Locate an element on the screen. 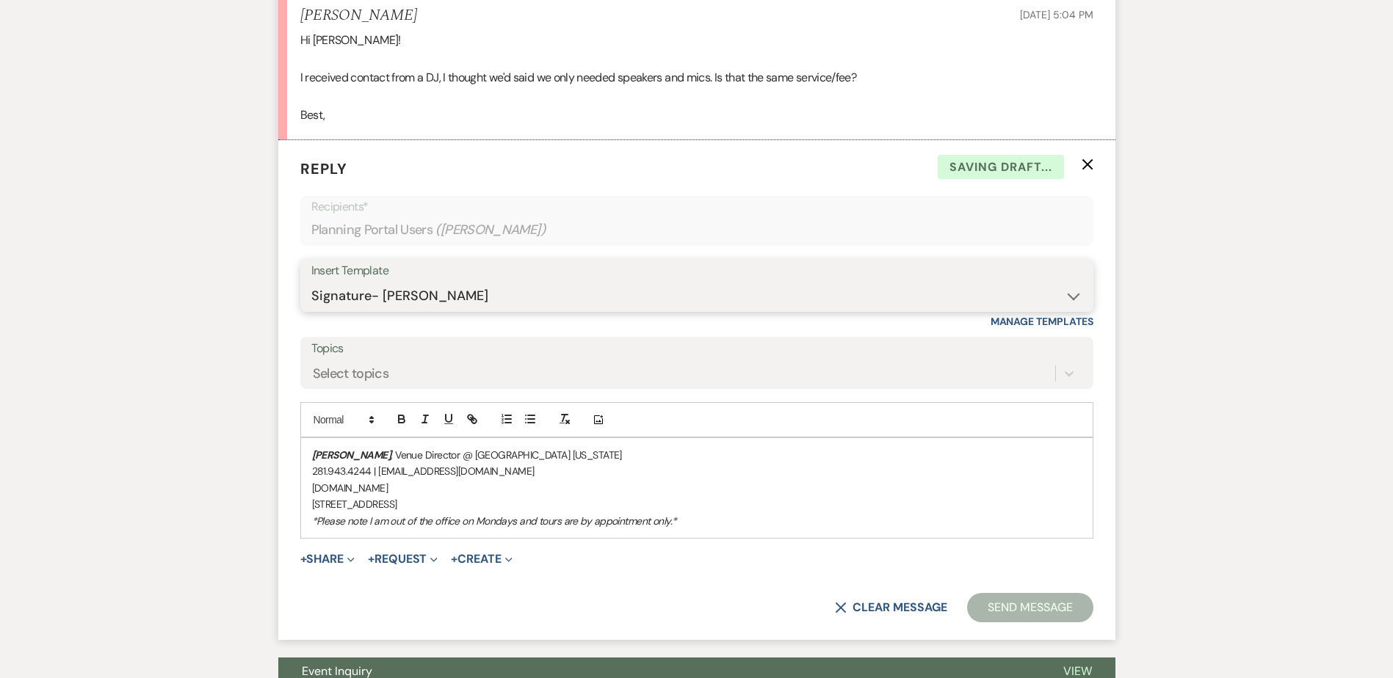 The height and width of the screenshot is (678, 1393). button: Send Message is located at coordinates (1029, 608).